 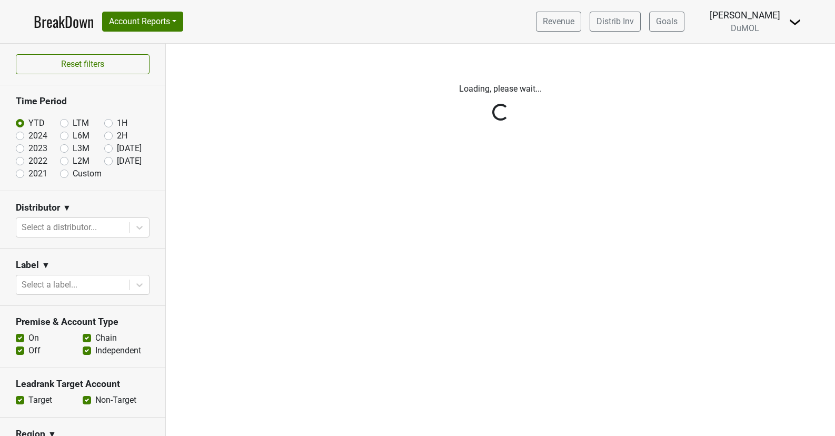 I want to click on a: Distrib Inv, so click(x=615, y=22).